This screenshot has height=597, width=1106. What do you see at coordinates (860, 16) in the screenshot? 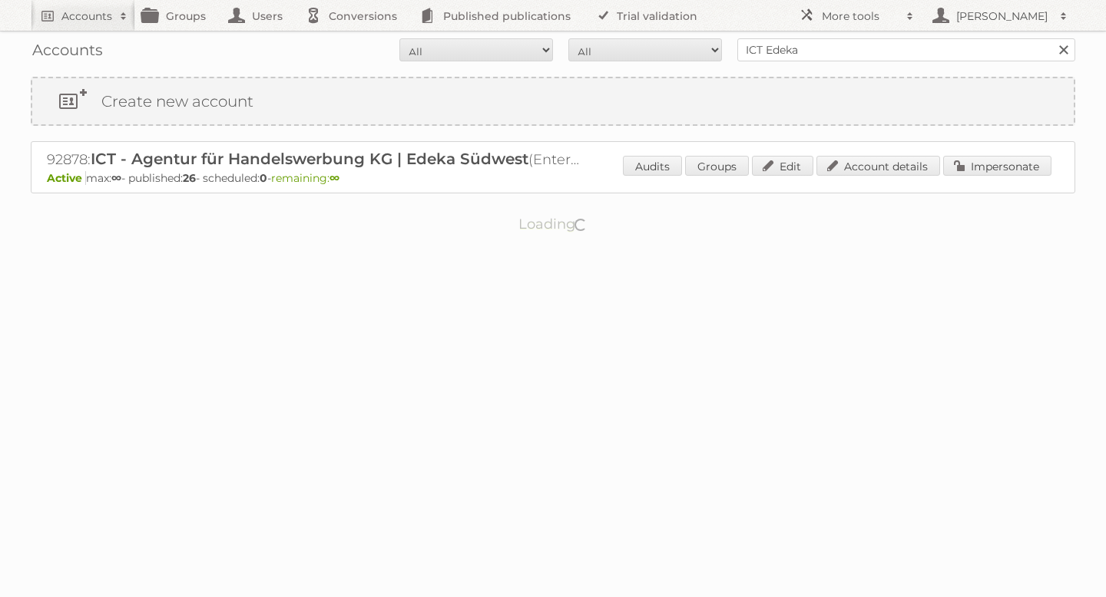
I see `h2: More tools` at bounding box center [860, 16].